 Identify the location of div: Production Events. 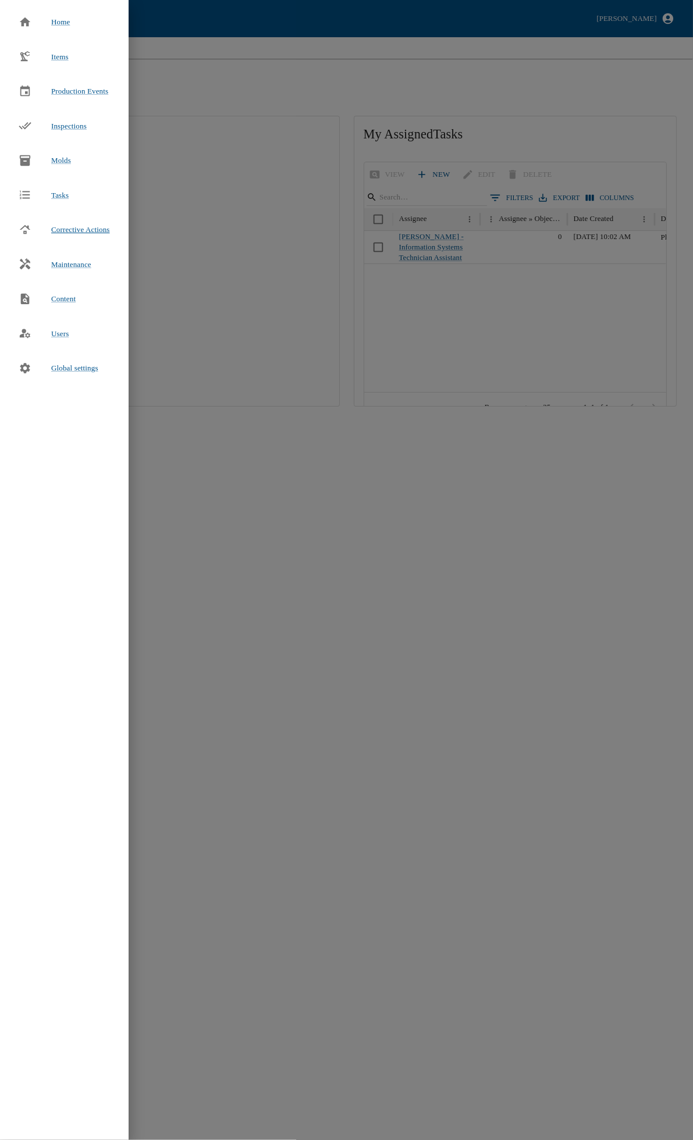
(63, 91).